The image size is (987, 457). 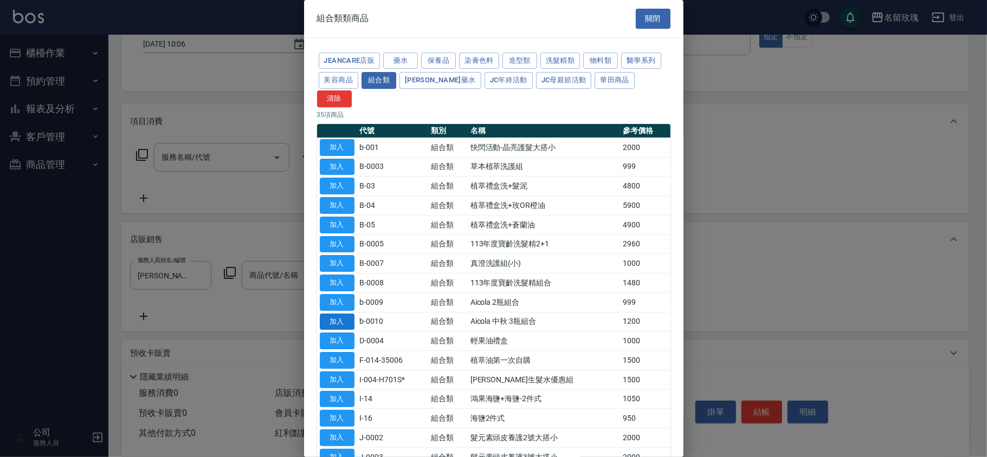 What do you see at coordinates (645, 419) in the screenshot?
I see `td: 950` at bounding box center [645, 419].